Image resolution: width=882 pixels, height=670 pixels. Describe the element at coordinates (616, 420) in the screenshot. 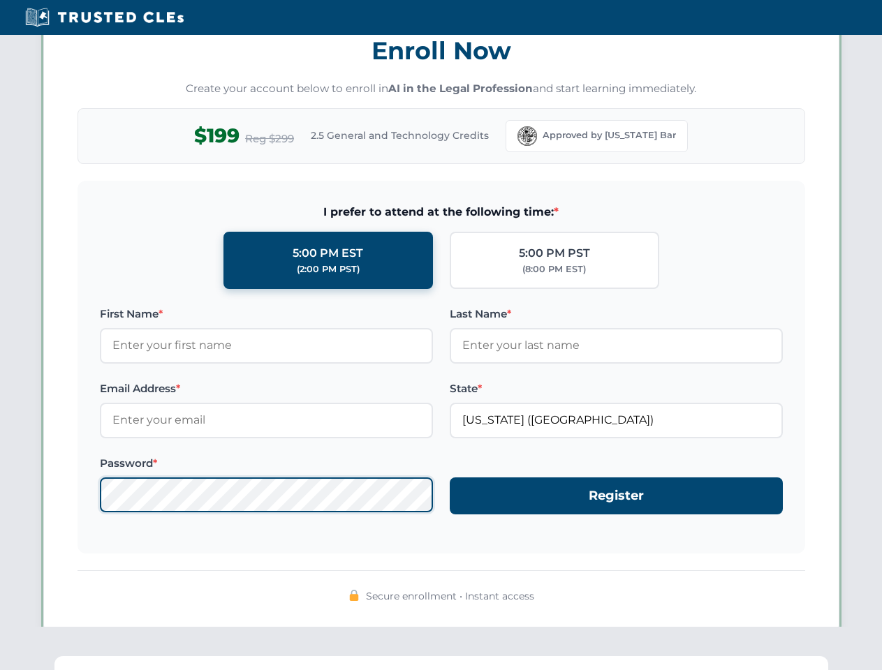

I see `input: Florida (FL)` at that location.